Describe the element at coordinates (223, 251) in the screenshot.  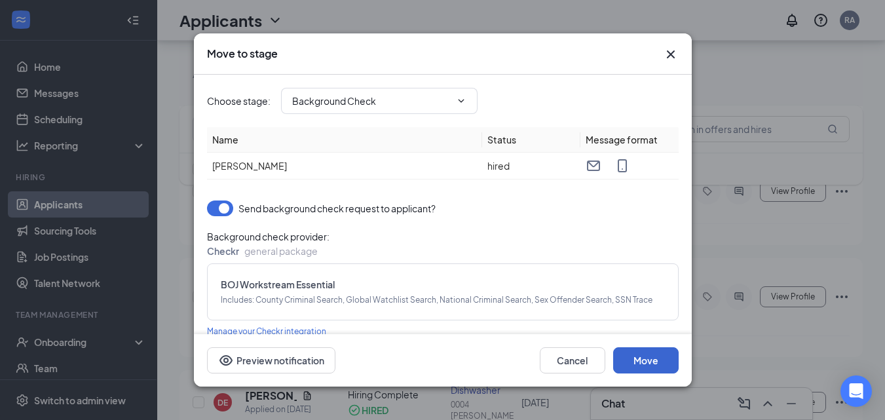
I see `span: Checkr` at that location.